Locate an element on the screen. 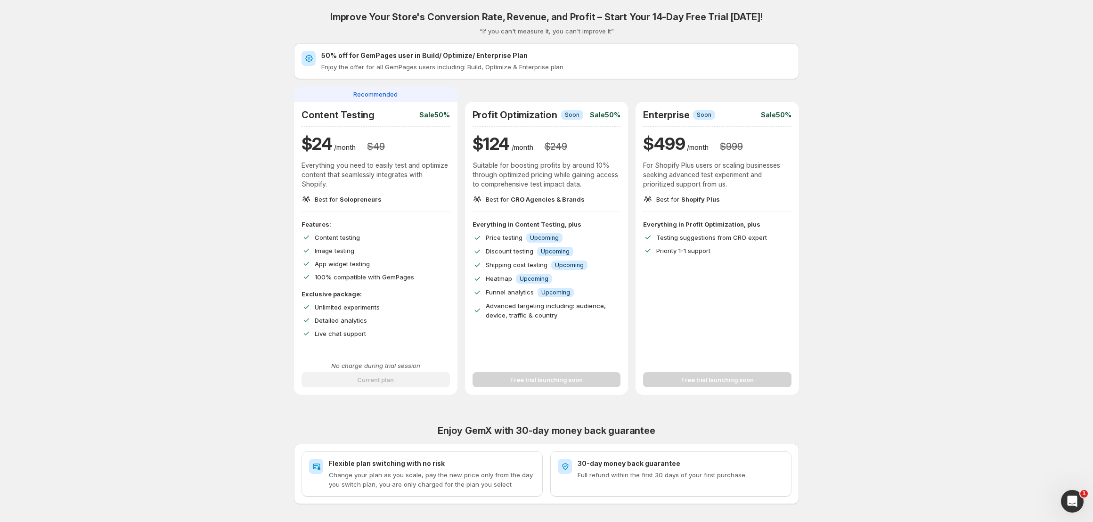  h2: Enjoy GemX with 30-day money back guarantee is located at coordinates (546, 431).